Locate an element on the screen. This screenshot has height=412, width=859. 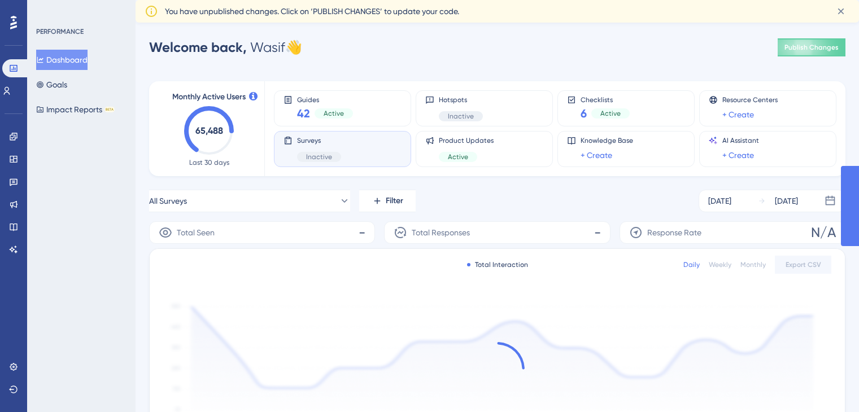
span: Monthly Active Users is located at coordinates (209, 97).